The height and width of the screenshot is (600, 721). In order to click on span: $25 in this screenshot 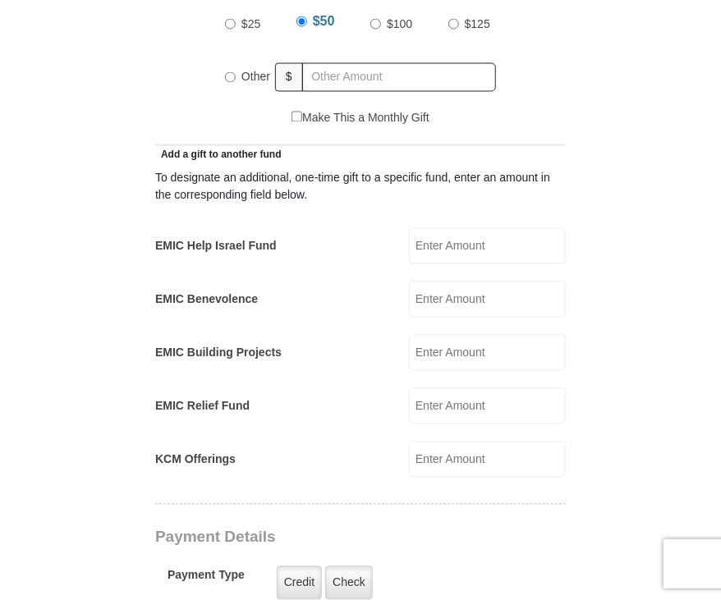, I will do `click(250, 24)`.